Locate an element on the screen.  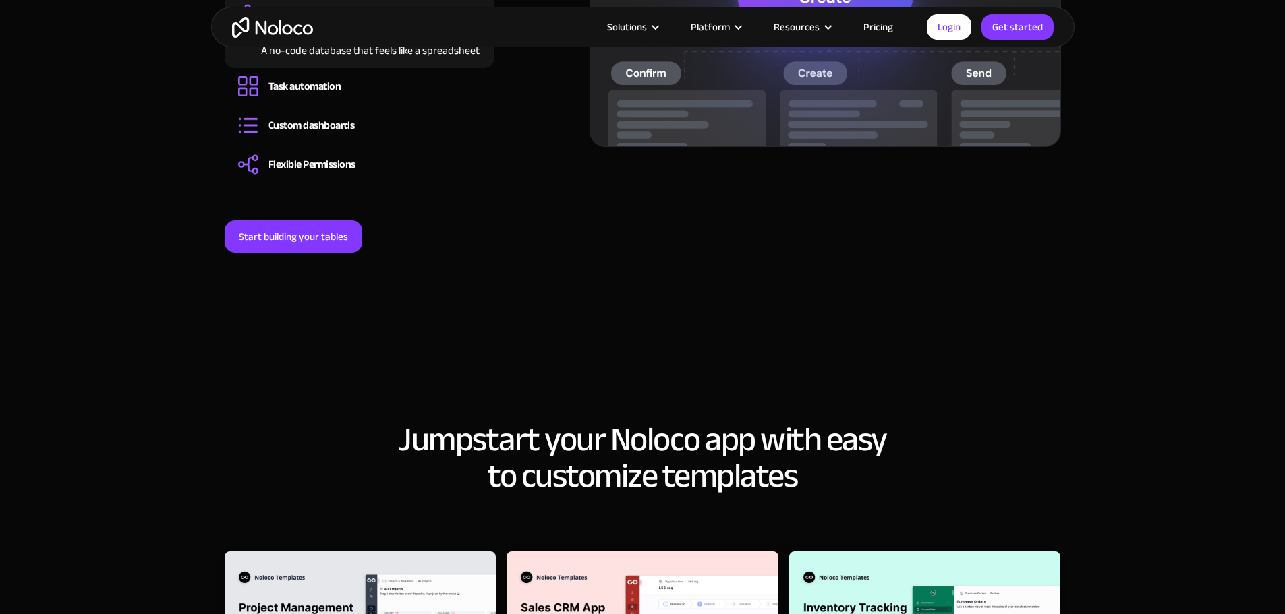
a: Get started is located at coordinates (1017, 27).